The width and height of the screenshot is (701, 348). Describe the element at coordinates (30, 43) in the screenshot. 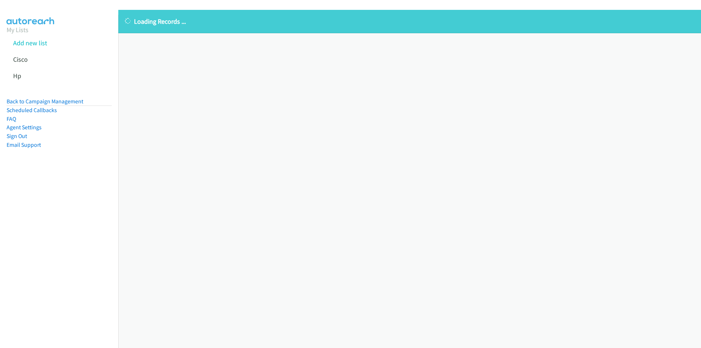

I see `a: Add new list` at that location.